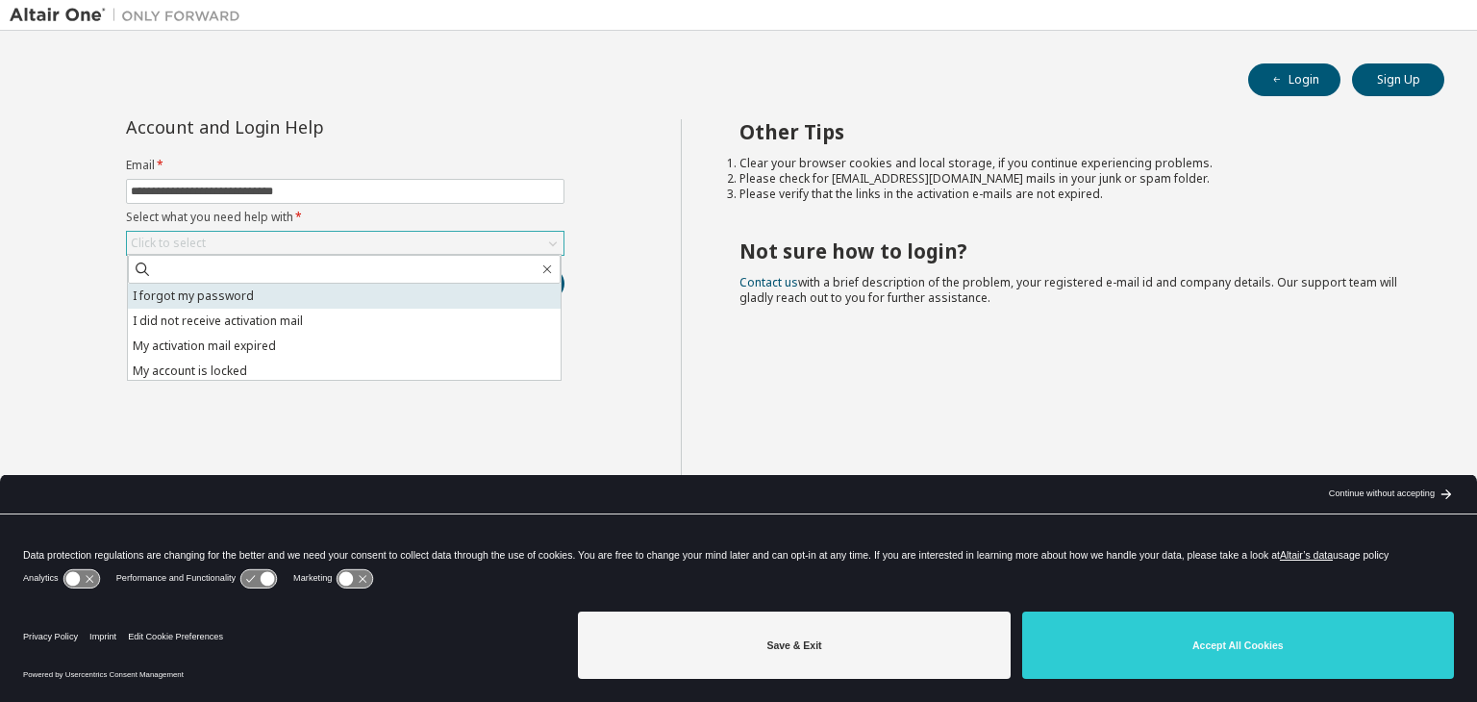 This screenshot has height=702, width=1477. Describe the element at coordinates (345, 165) in the screenshot. I see `label: Email` at that location.